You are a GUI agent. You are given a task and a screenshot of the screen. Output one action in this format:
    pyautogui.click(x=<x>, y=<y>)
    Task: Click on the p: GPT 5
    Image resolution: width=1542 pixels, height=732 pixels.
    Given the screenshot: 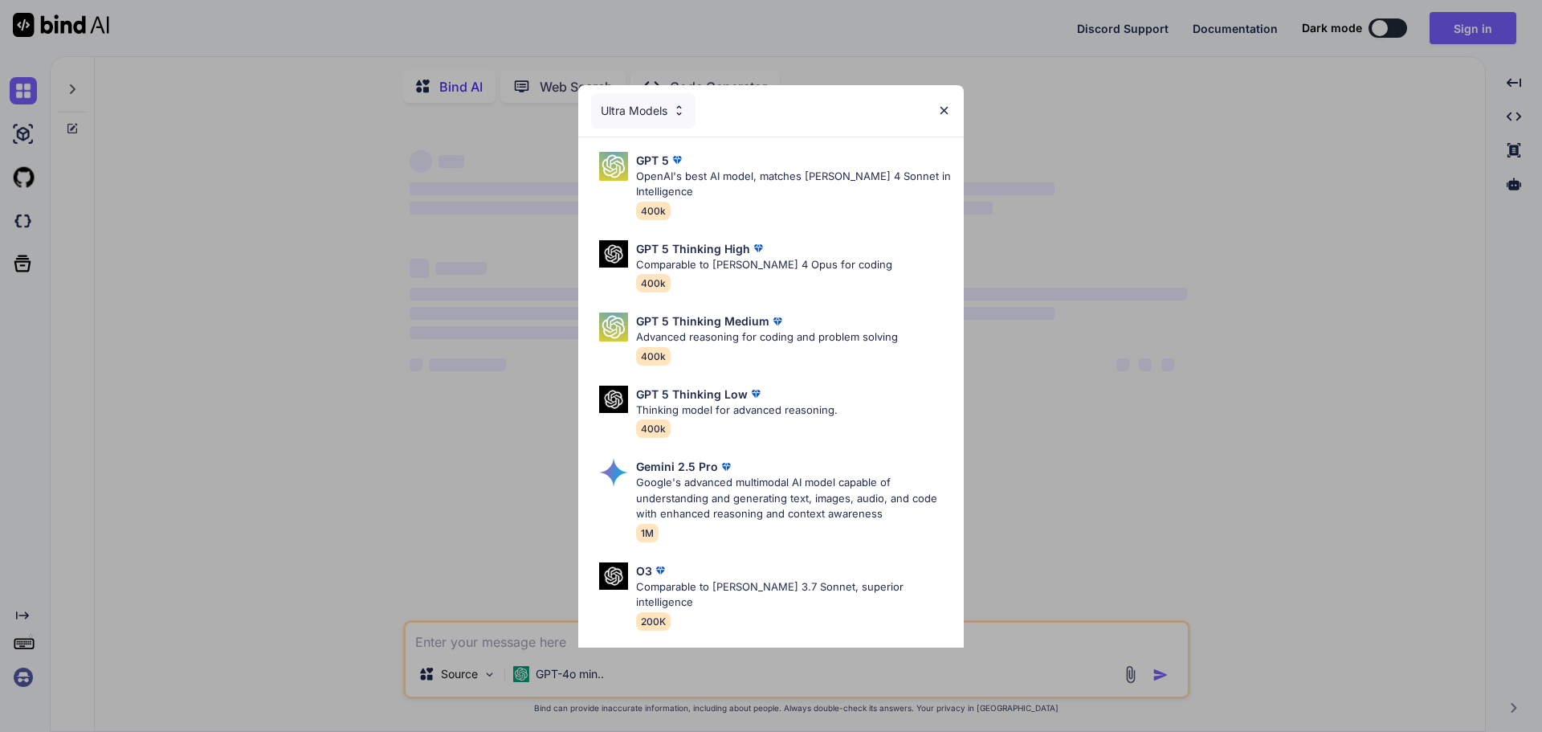 What is the action you would take?
    pyautogui.click(x=652, y=160)
    